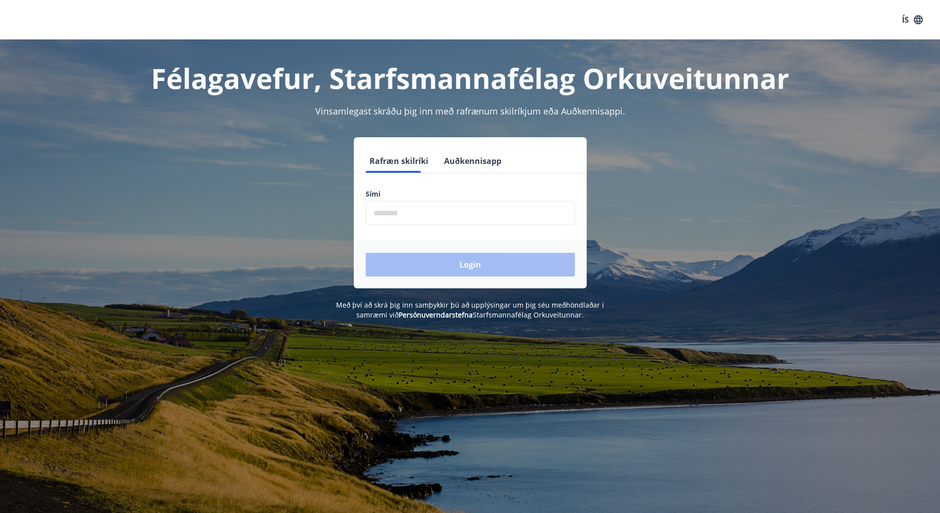  What do you see at coordinates (470, 111) in the screenshot?
I see `span: Vinsamlegast skráðu þig inn með rafrænum skilríkjum eða Auðkennisappi.` at bounding box center [470, 111].